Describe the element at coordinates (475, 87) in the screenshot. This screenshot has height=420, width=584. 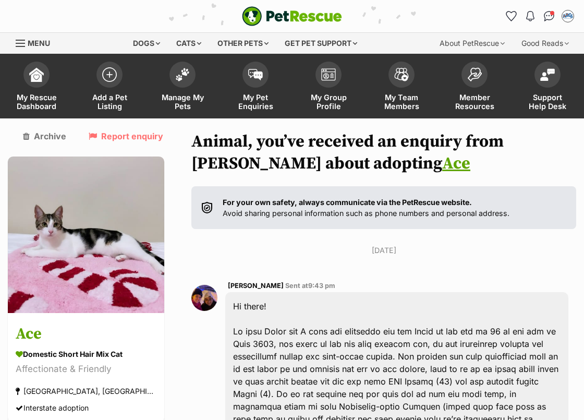
I see `a: Member Resources` at that location.